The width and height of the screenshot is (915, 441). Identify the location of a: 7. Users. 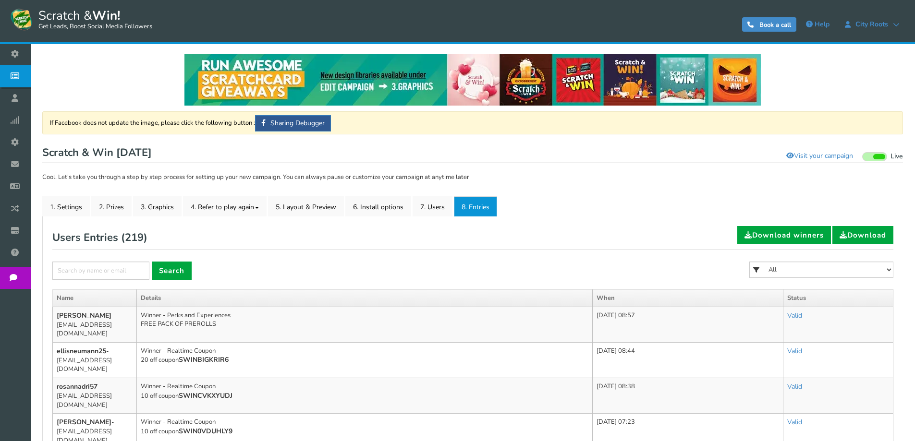
(432, 206).